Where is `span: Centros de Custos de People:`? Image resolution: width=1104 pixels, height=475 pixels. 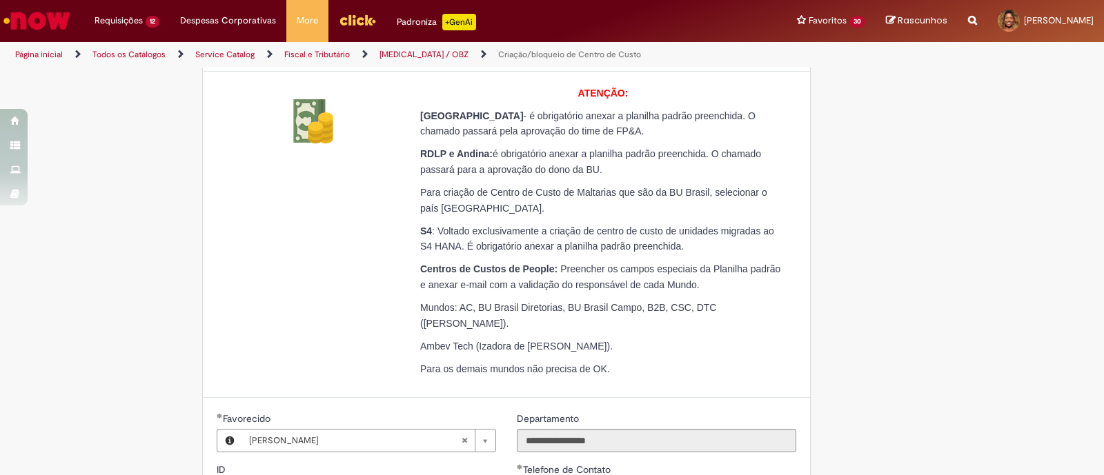
span: Centros de Custos de People: is located at coordinates (489, 269).